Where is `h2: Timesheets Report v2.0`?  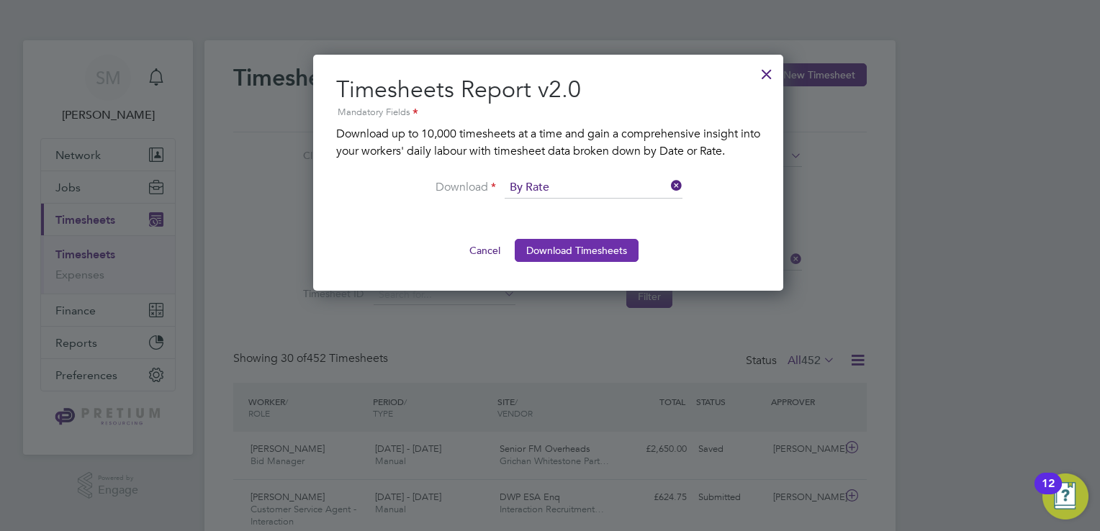 h2: Timesheets Report v2.0 is located at coordinates (548, 98).